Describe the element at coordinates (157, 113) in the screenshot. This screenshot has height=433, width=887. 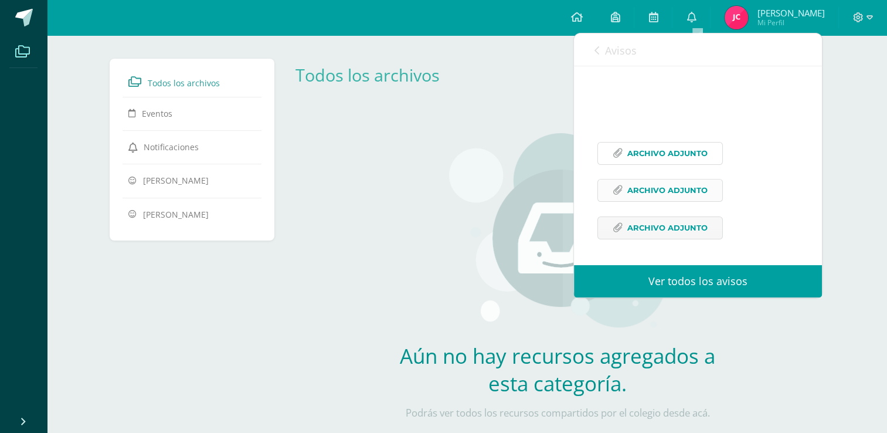
I see `span: Eventos` at that location.